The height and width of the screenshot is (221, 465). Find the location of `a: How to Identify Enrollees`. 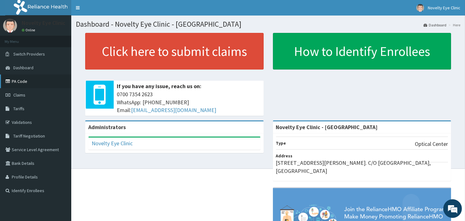

a: How to Identify Enrollees is located at coordinates (362, 51).